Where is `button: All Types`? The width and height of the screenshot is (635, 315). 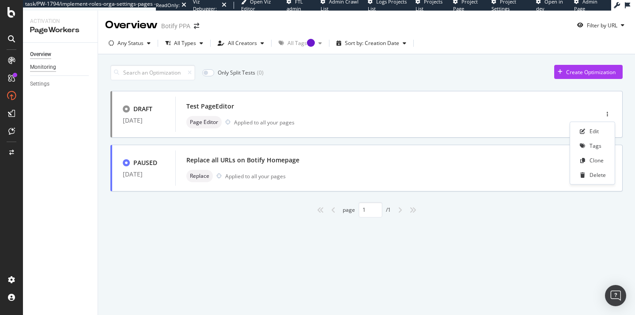
button: All Types is located at coordinates (184, 43).